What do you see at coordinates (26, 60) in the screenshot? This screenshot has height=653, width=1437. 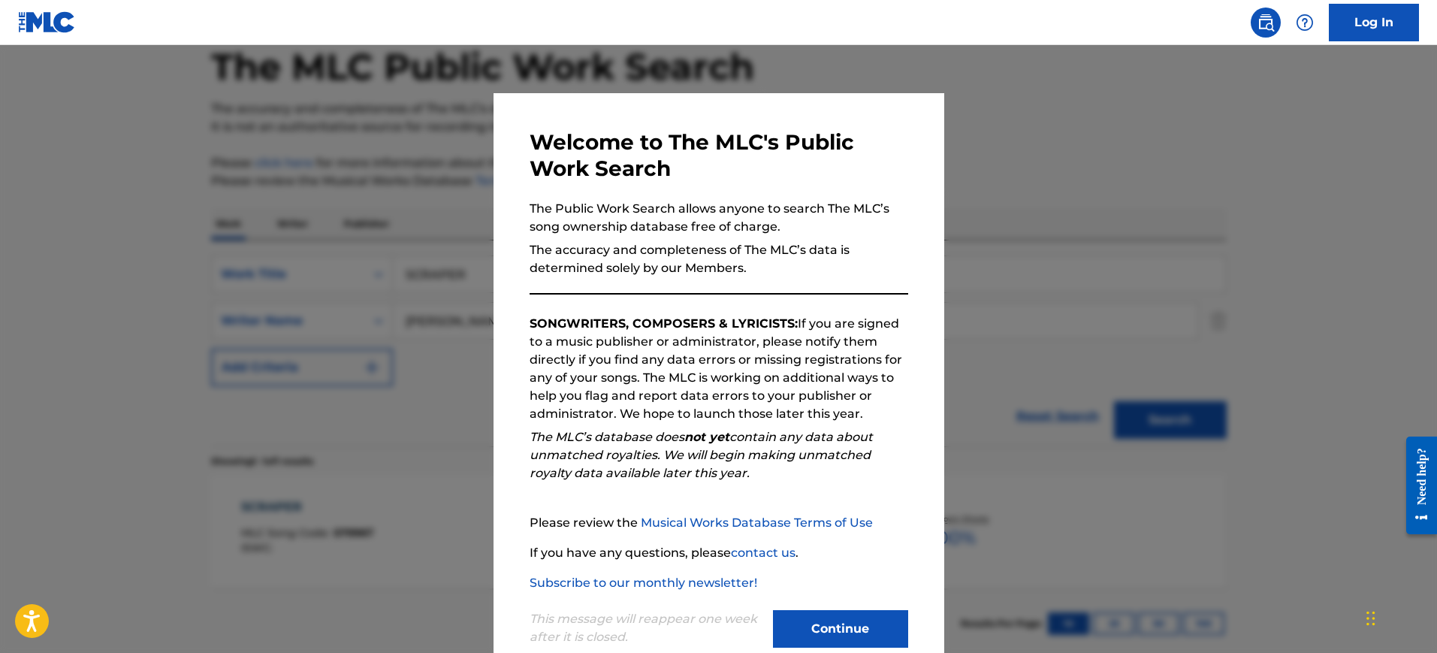 I see `div: Open Resource Center` at bounding box center [26, 60].